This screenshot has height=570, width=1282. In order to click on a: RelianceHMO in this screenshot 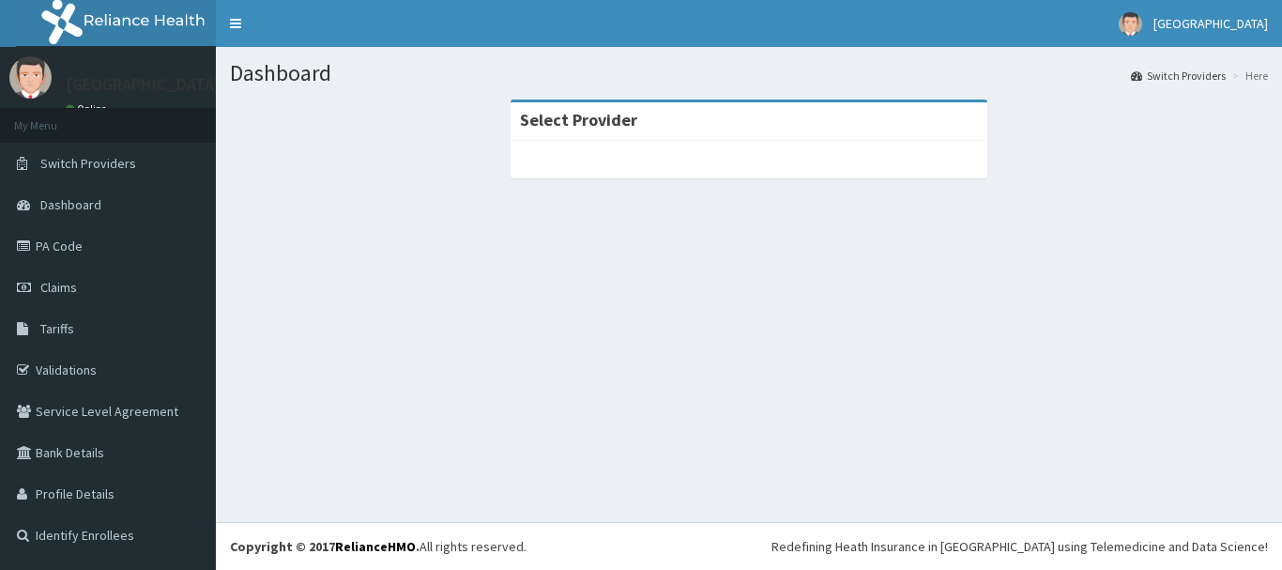, I will do `click(375, 546)`.